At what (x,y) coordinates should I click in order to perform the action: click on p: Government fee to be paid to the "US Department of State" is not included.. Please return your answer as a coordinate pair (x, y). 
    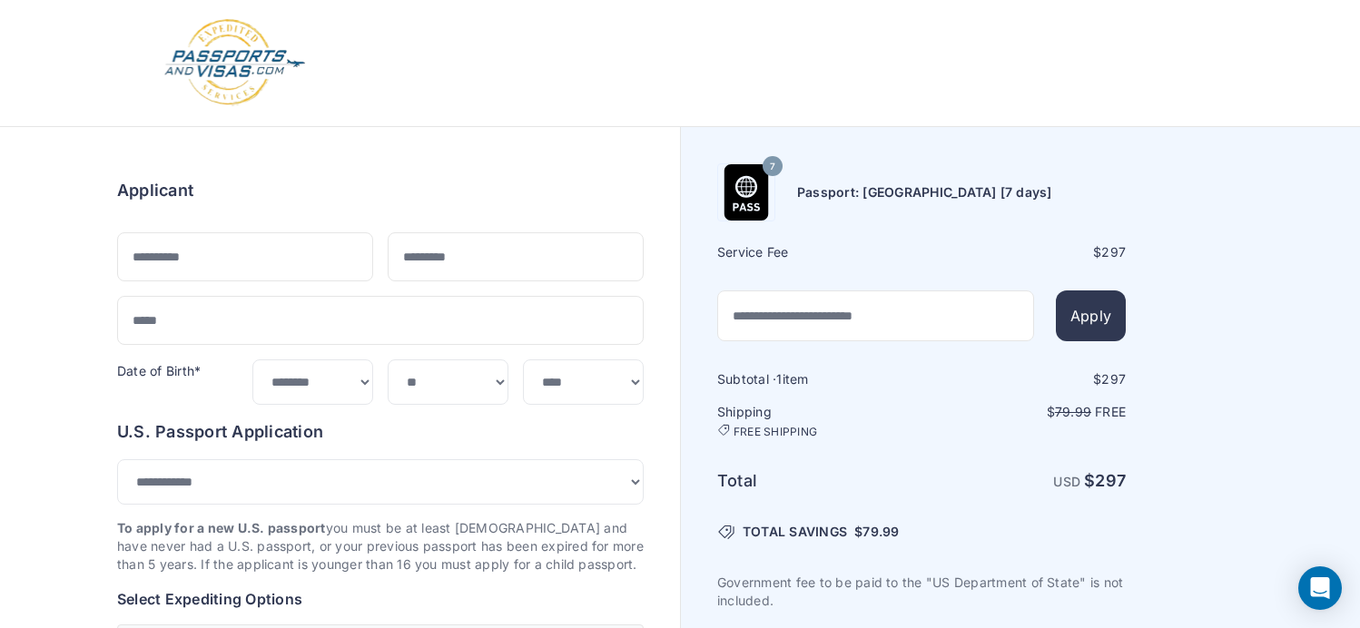
    Looking at the image, I should click on (922, 592).